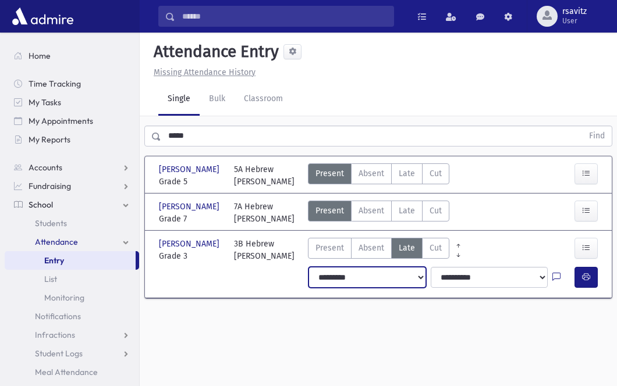 Image resolution: width=617 pixels, height=386 pixels. What do you see at coordinates (72, 205) in the screenshot?
I see `a: School` at bounding box center [72, 205].